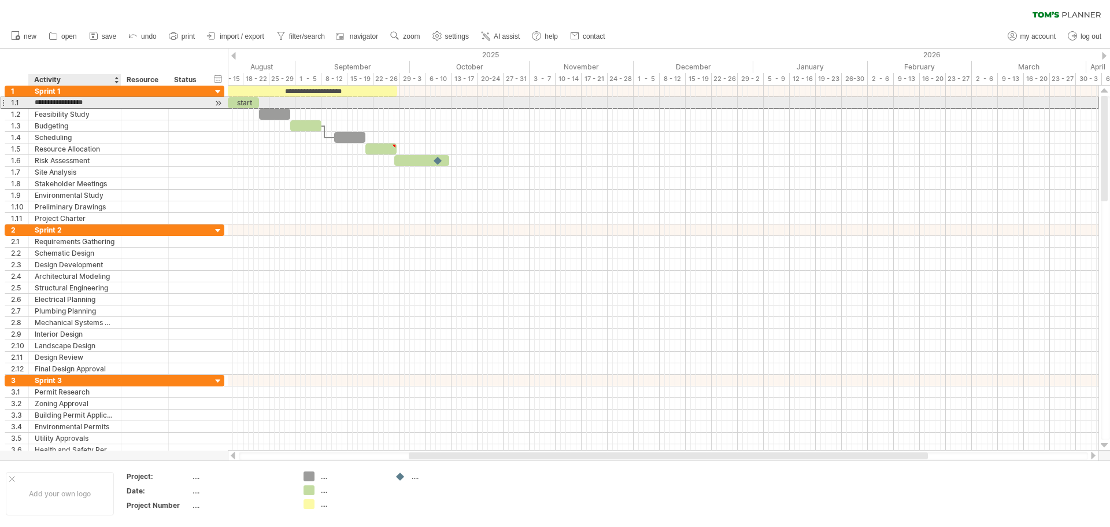 Image resolution: width=1110 pixels, height=527 pixels. I want to click on span: AI assist, so click(507, 36).